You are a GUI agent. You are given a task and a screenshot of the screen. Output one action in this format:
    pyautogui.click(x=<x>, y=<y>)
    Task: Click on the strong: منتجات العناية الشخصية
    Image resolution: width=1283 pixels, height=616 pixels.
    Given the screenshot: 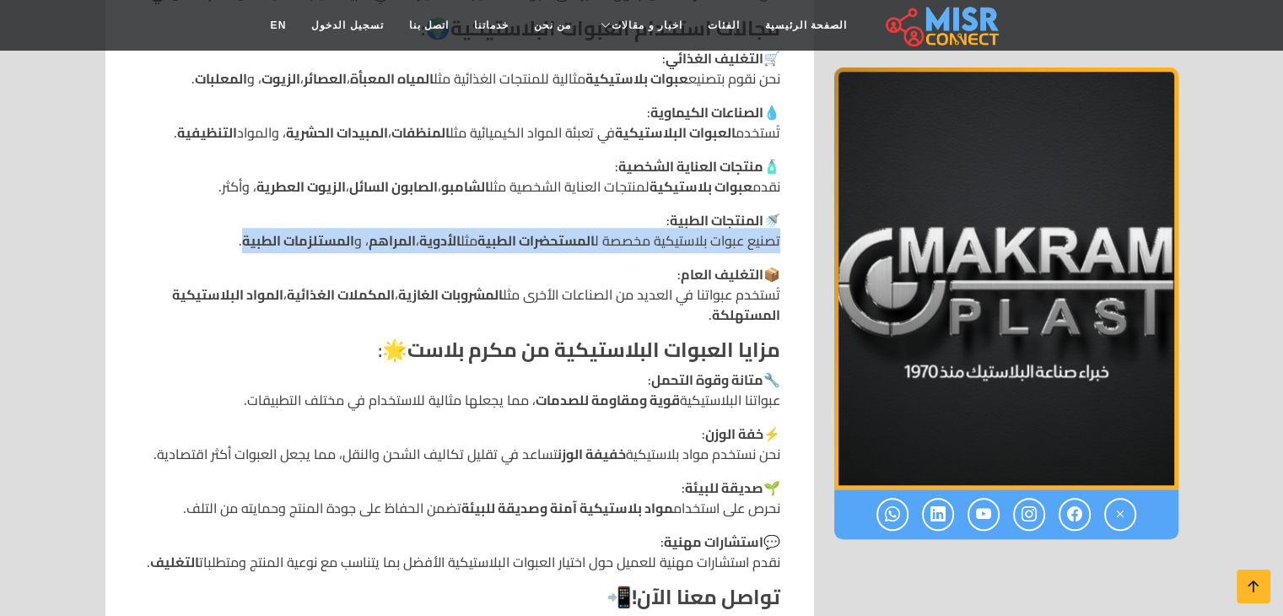 What is the action you would take?
    pyautogui.click(x=691, y=166)
    